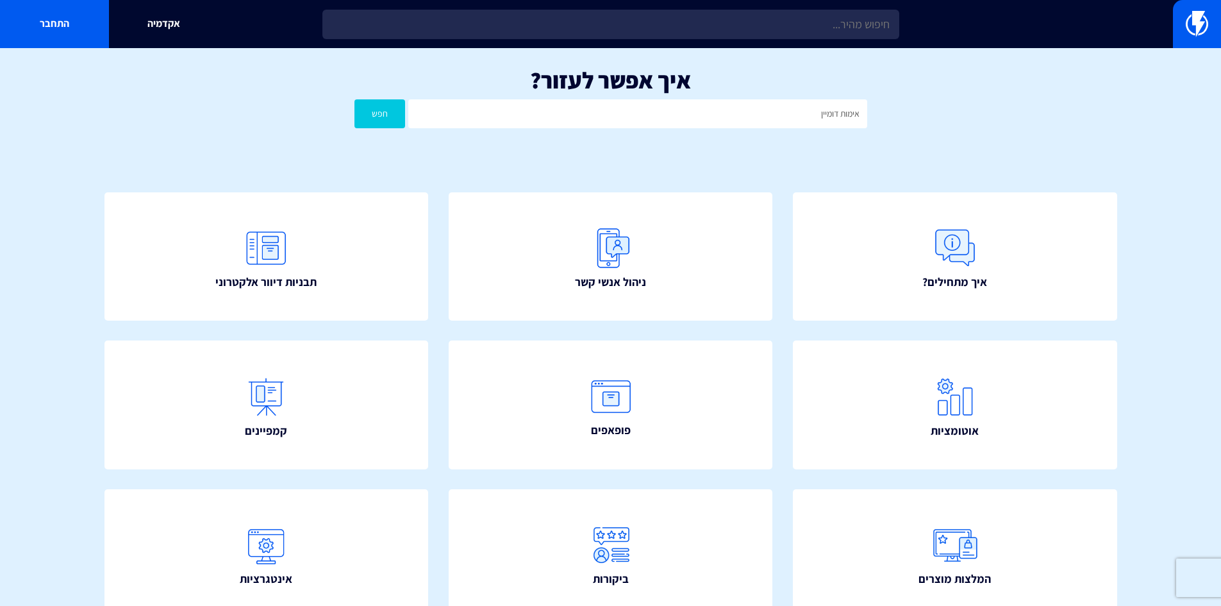 The width and height of the screenshot is (1221, 606). I want to click on a: פופאפים, so click(611, 404).